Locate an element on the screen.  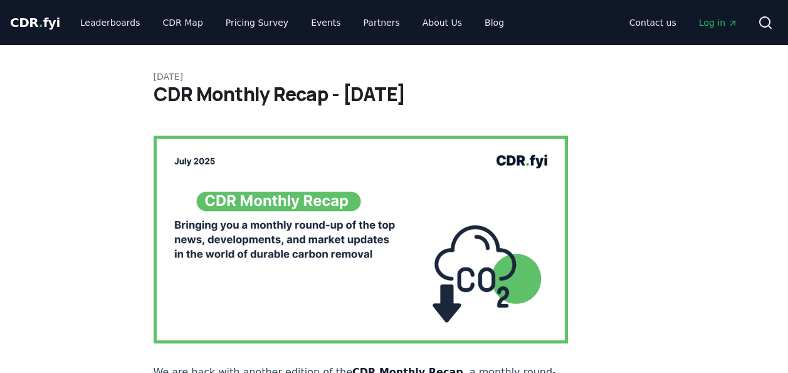
a: Leaderboards is located at coordinates (110, 23).